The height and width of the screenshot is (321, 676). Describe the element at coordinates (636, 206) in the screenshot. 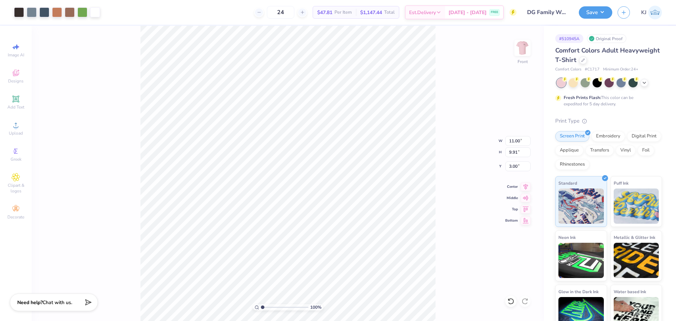

I see `img: Puff Ink` at that location.